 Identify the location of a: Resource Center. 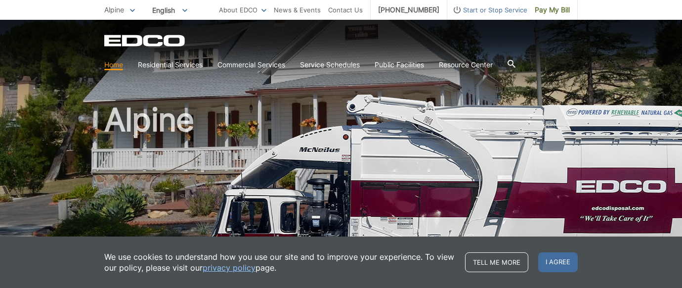
(466, 65).